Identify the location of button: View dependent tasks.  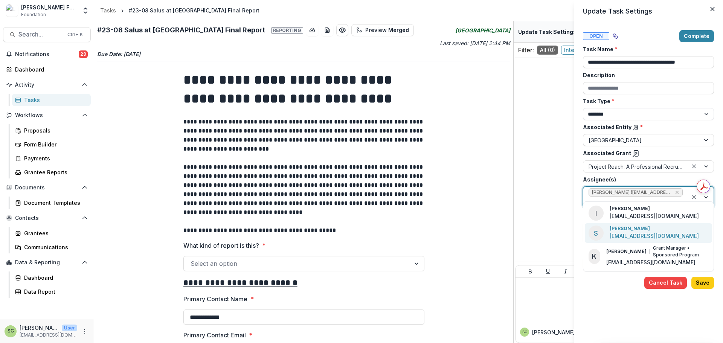
(615, 36).